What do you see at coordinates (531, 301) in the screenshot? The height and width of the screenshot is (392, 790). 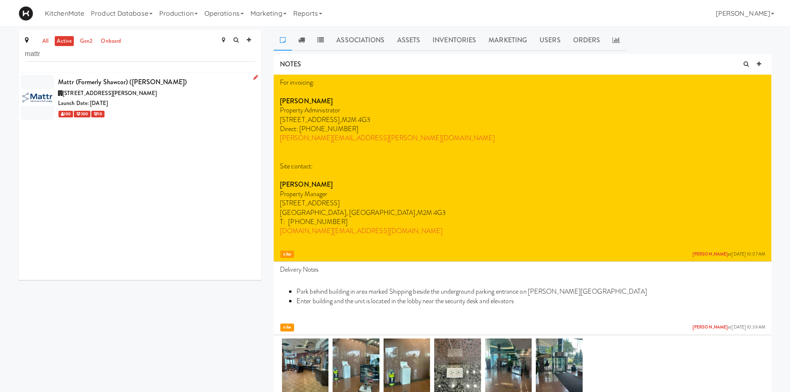 I see `li: Enter building and the unit is located in the lobby near the security desk and elevators` at bounding box center [531, 301].